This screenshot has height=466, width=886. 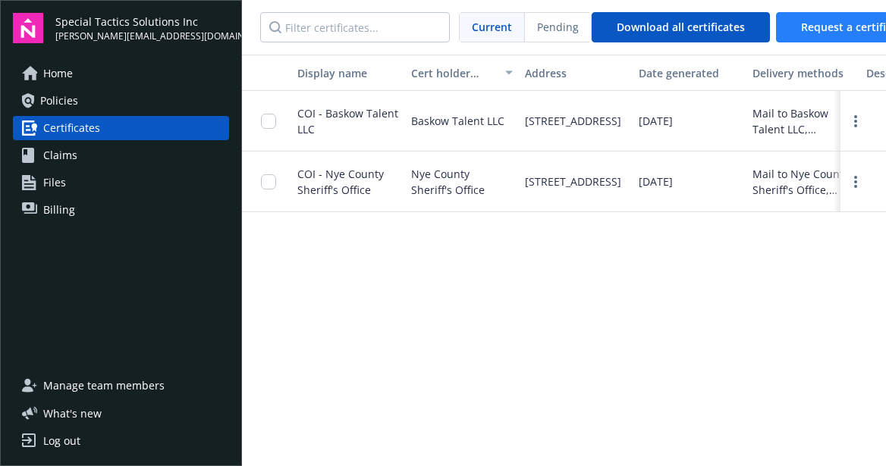 I want to click on img: navigator-logo.svg, so click(x=28, y=28).